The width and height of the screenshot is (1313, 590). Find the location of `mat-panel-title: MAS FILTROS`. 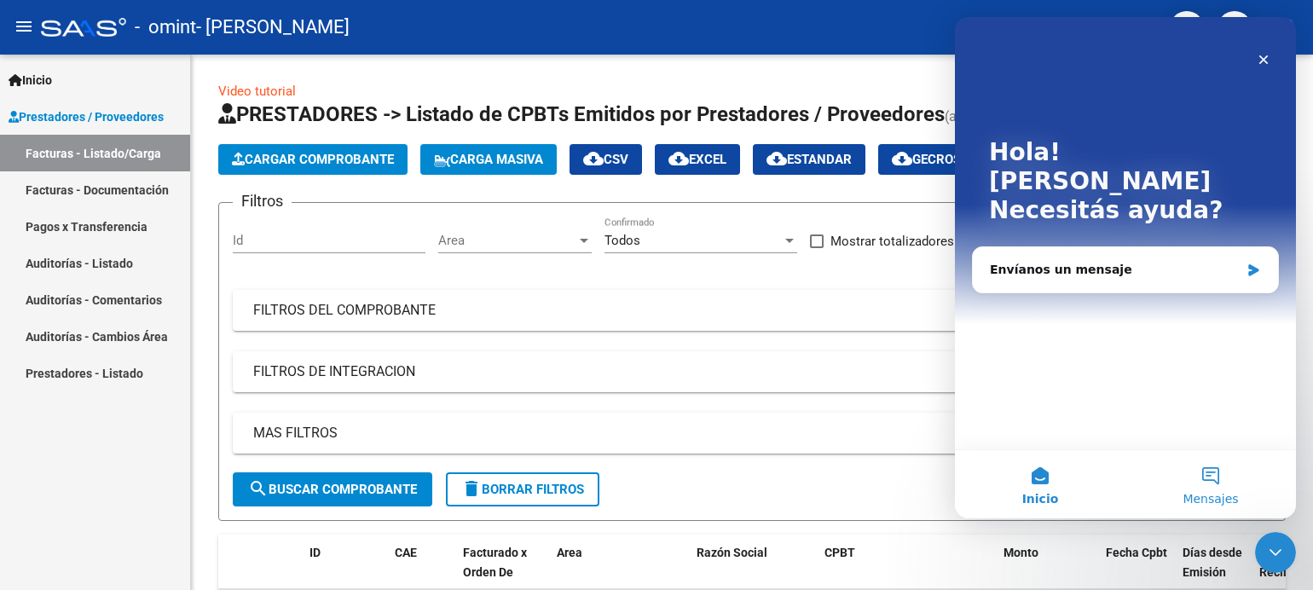

mat-panel-title: MAS FILTROS is located at coordinates (742, 433).